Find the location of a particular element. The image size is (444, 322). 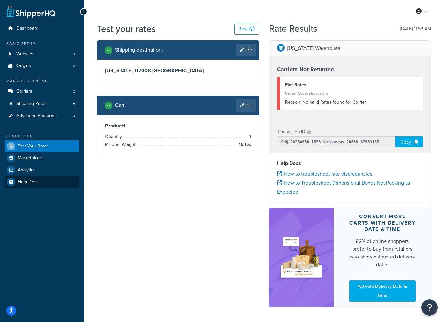

div: Basic Setup is located at coordinates (42, 44).